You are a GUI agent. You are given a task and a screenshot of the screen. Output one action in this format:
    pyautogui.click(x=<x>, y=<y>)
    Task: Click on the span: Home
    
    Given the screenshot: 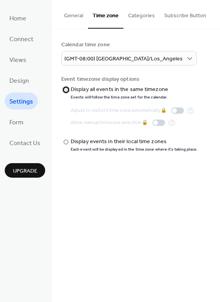 What is the action you would take?
    pyautogui.click(x=18, y=18)
    